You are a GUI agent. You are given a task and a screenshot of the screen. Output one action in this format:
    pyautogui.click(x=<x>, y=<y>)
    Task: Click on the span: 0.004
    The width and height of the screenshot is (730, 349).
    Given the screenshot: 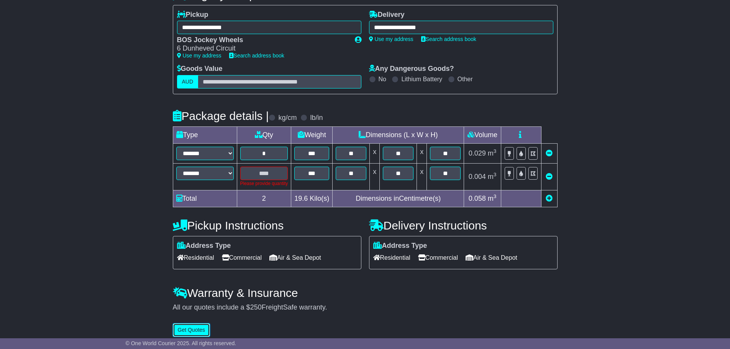 What is the action you would take?
    pyautogui.click(x=477, y=177)
    